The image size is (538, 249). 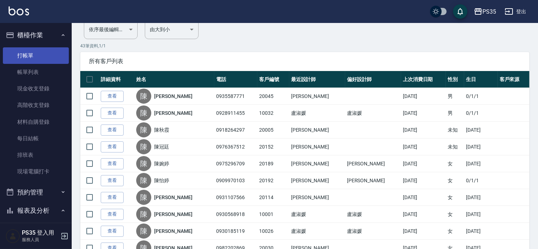 I want to click on th: 姓名, so click(x=174, y=79).